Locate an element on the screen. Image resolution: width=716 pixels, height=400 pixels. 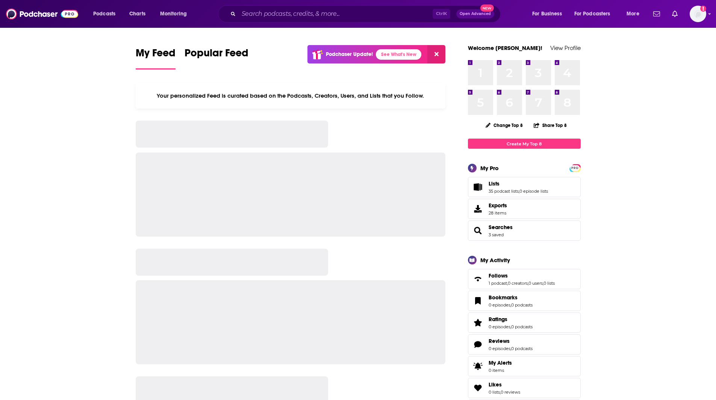
button: Show profile menu is located at coordinates (698, 14).